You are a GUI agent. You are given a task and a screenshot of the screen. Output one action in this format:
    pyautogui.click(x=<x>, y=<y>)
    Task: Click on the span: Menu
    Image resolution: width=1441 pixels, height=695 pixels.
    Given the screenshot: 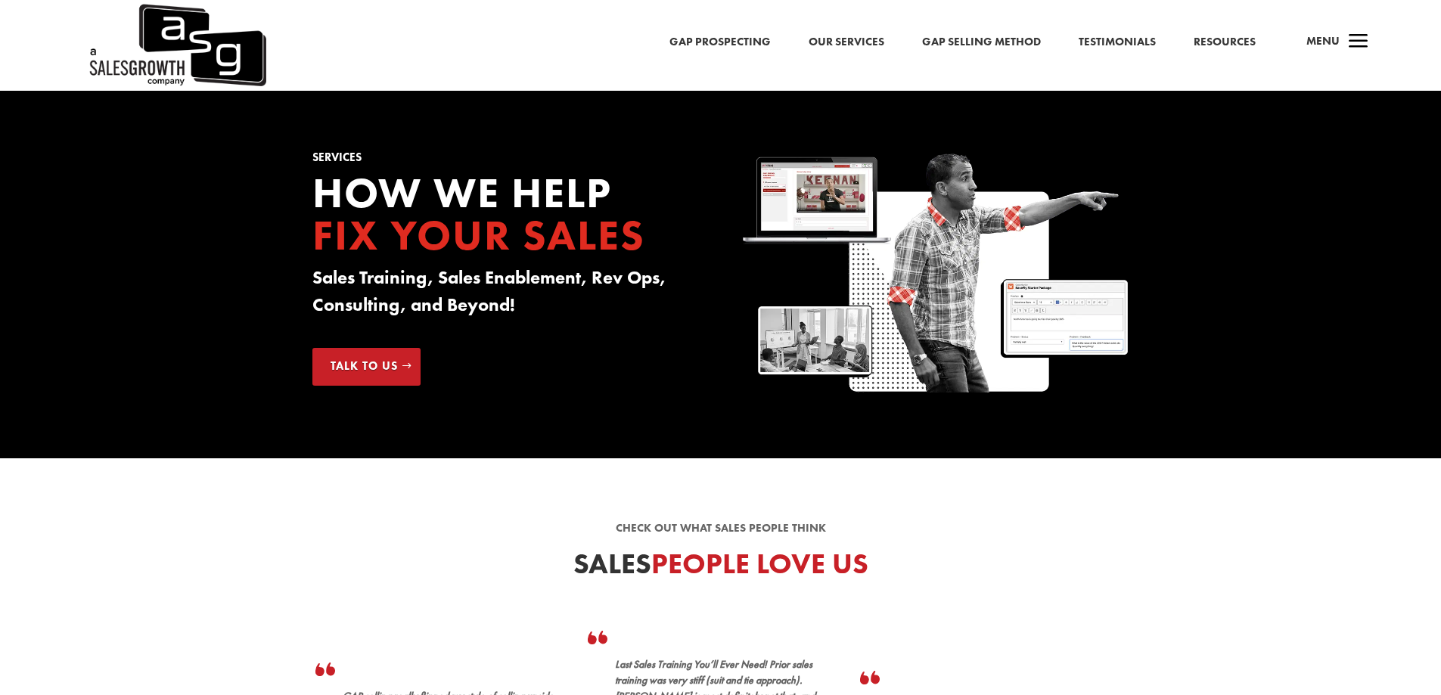 What is the action you would take?
    pyautogui.click(x=1323, y=41)
    